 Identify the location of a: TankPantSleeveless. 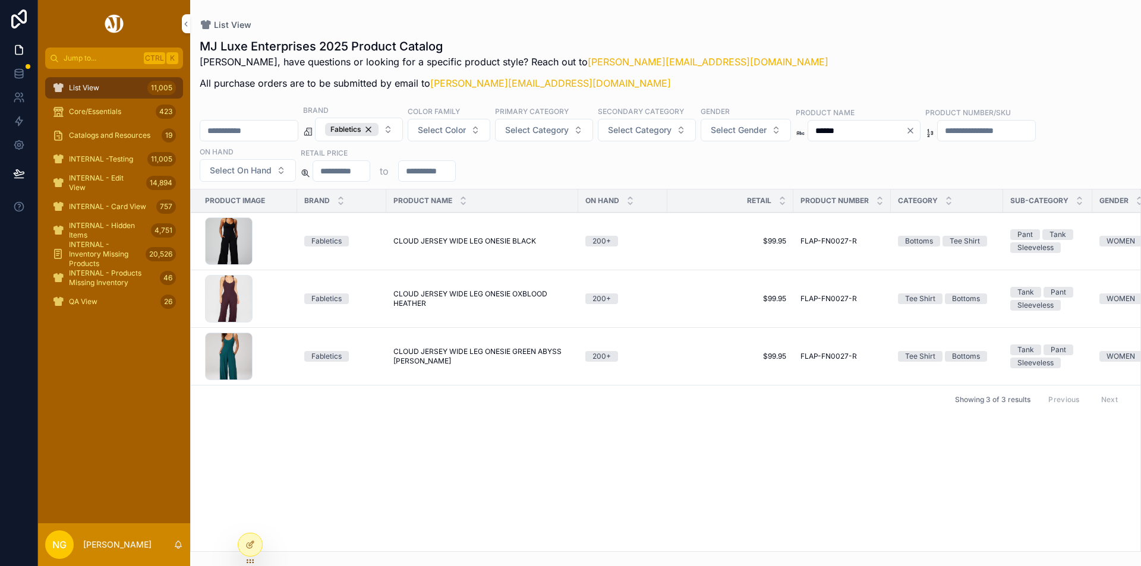
(1048, 299).